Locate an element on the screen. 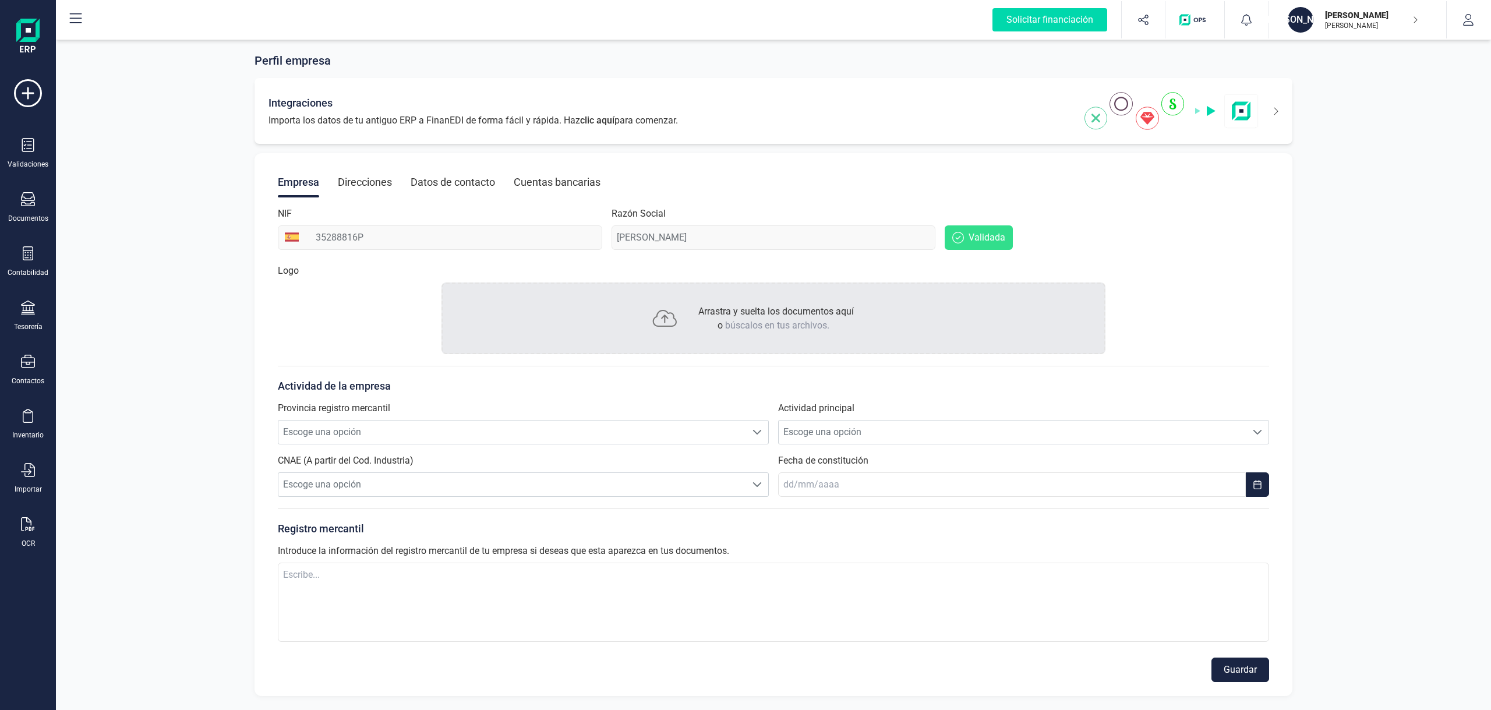  div: Importar is located at coordinates (28, 489).